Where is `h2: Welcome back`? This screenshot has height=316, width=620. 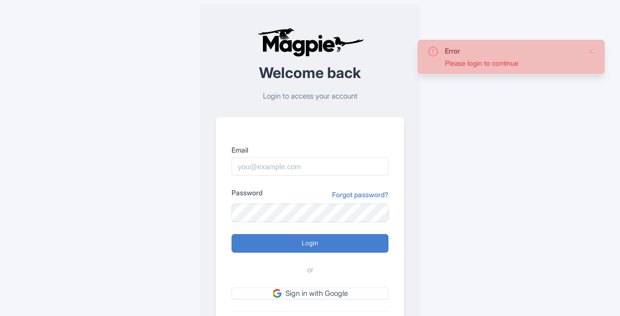 h2: Welcome back is located at coordinates (310, 73).